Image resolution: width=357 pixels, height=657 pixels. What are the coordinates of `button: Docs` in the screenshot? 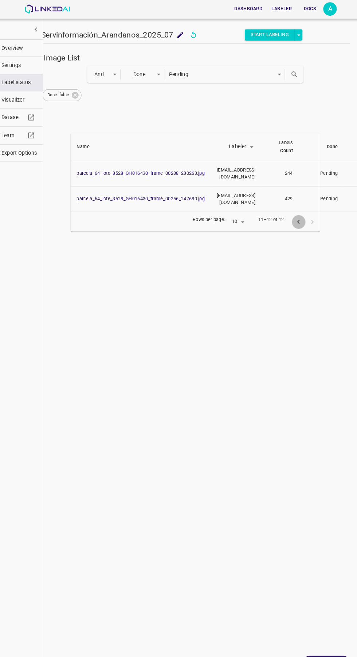 It's located at (305, 8).